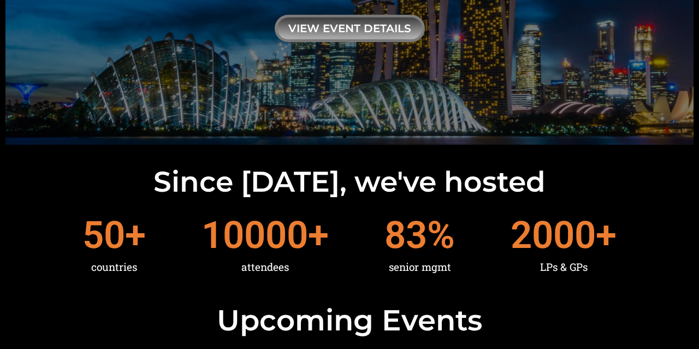  I want to click on span: 83, so click(406, 235).